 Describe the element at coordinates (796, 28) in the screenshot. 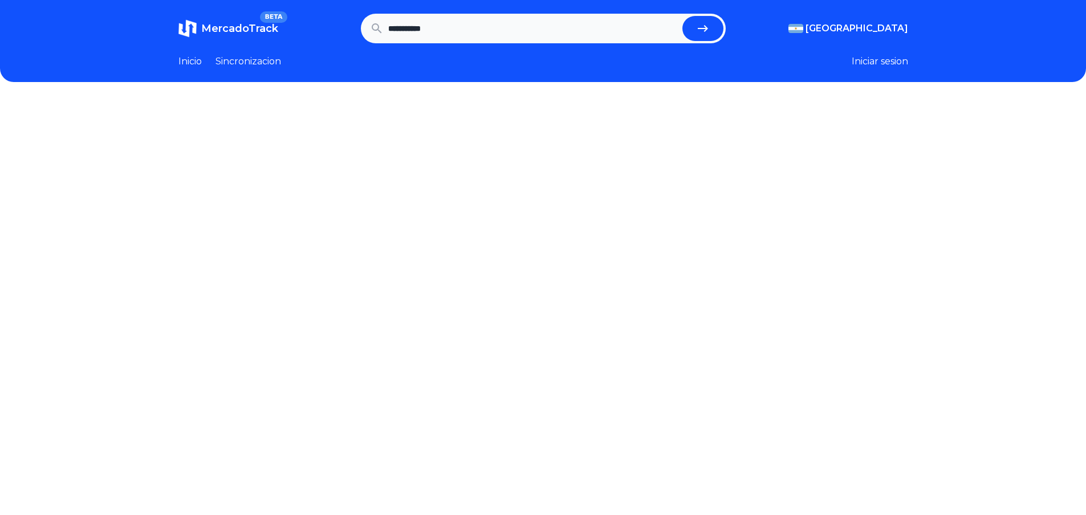

I see `img: Argentina` at that location.